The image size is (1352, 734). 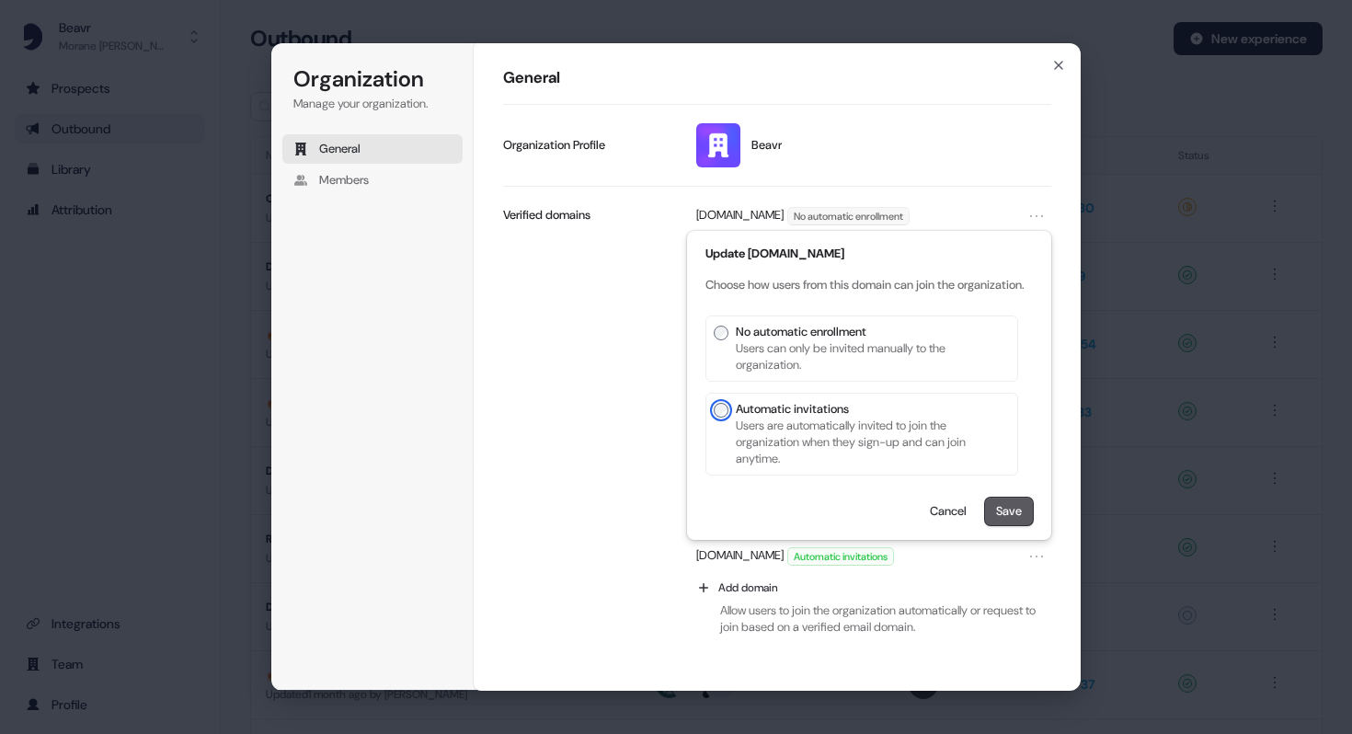 I want to click on img: Beavr, so click(x=718, y=145).